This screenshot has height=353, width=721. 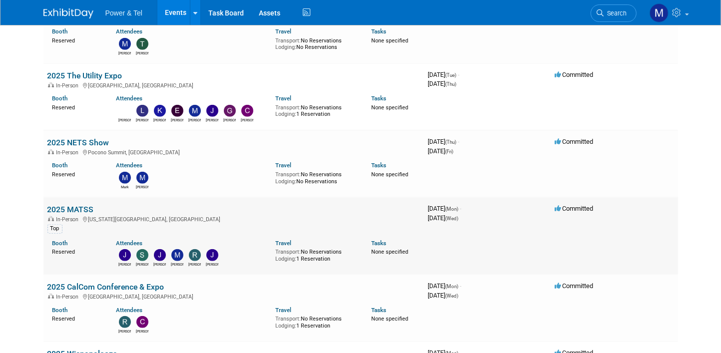 What do you see at coordinates (451, 75) in the screenshot?
I see `span: (Tue)` at bounding box center [451, 75].